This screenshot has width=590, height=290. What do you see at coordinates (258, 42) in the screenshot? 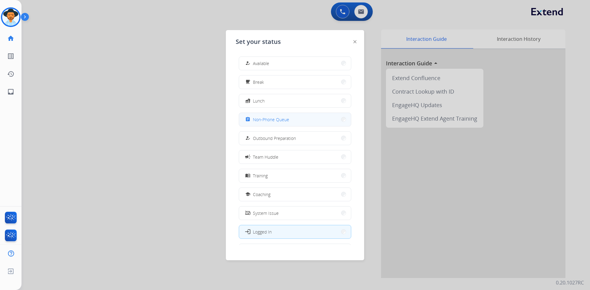
I see `span: Set your status` at bounding box center [258, 42].